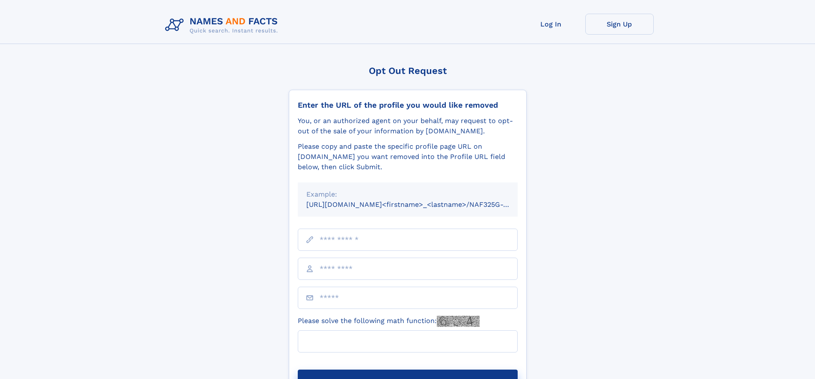 The height and width of the screenshot is (379, 815). What do you see at coordinates (408, 105) in the screenshot?
I see `div: Enter the URL of the profile you would like removed` at bounding box center [408, 105].